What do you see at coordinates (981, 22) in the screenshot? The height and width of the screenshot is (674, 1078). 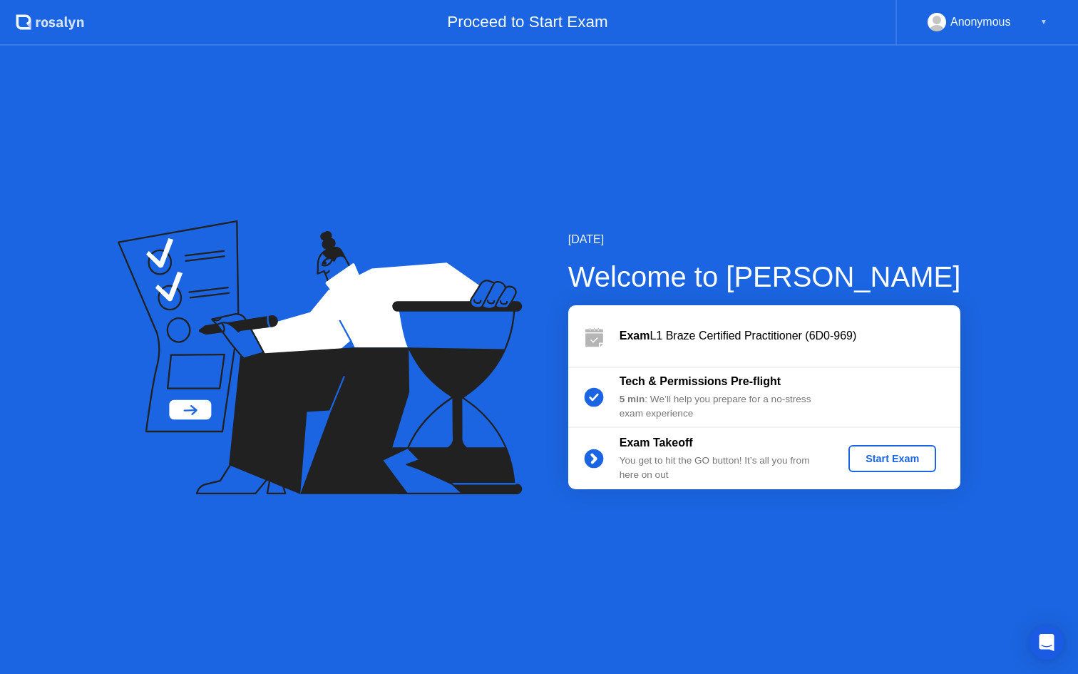 I see `div: Anonymous` at bounding box center [981, 22].